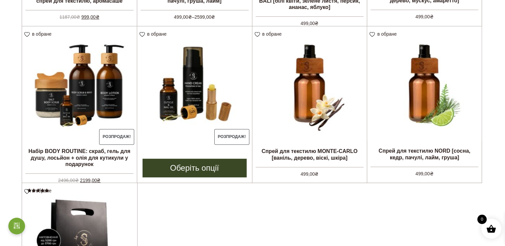 The height and width of the screenshot is (246, 505). I want to click on a: Спрей для текстилю MONTE-CARLO [ваніль, дерево, віскі, шкіра] 499,00₴, so click(310, 101).